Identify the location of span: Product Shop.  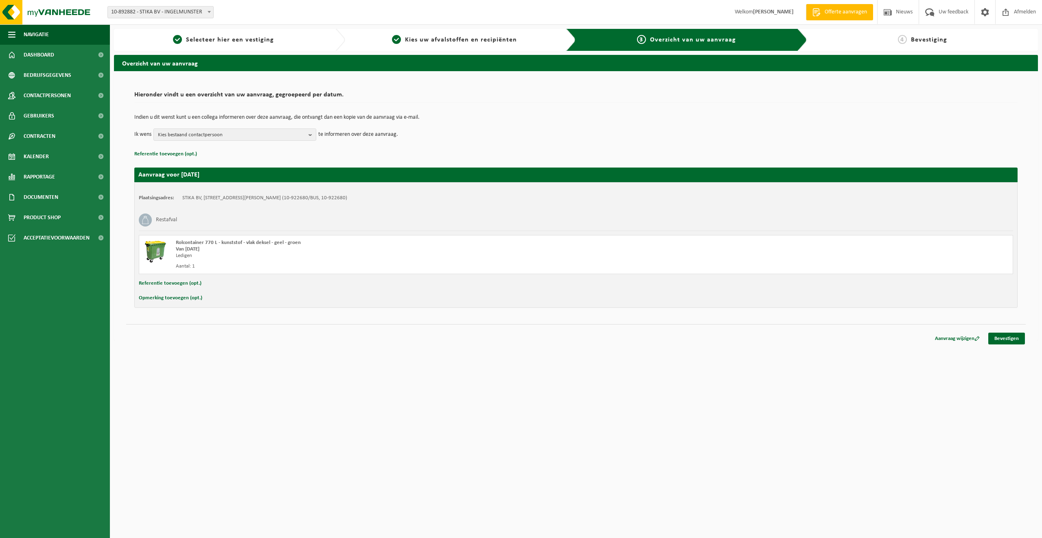
(42, 218).